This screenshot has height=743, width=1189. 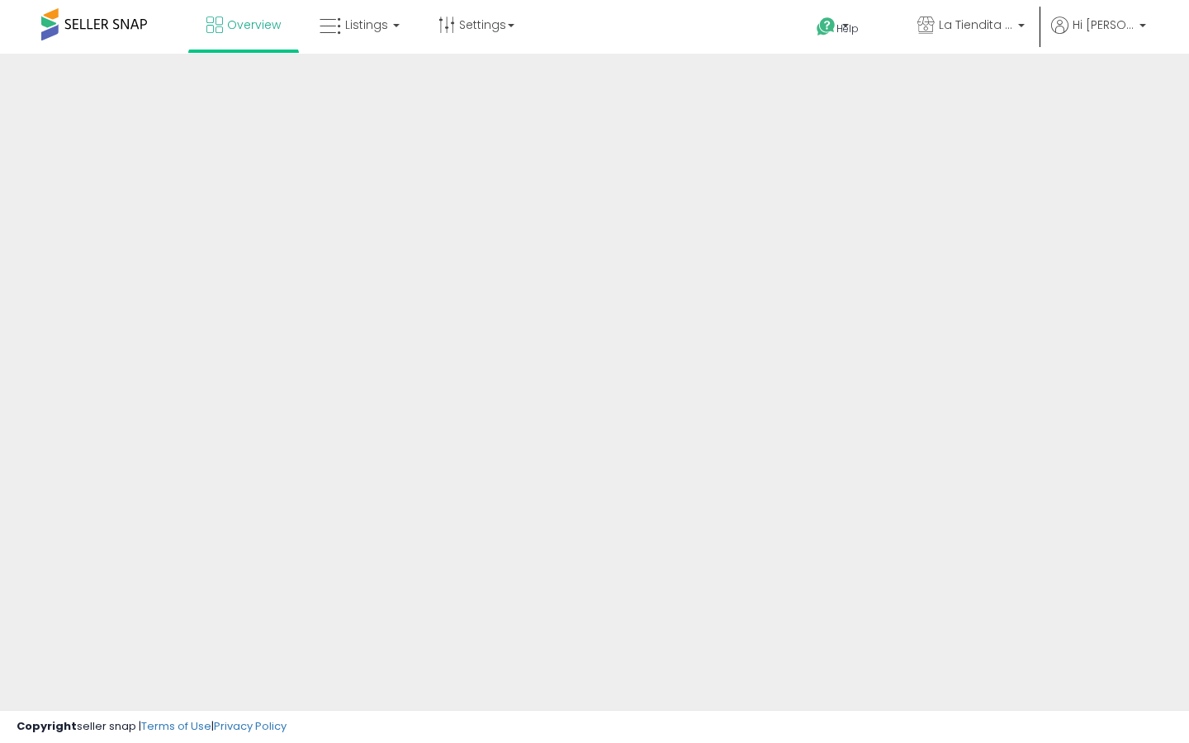 I want to click on span: Overview, so click(x=254, y=25).